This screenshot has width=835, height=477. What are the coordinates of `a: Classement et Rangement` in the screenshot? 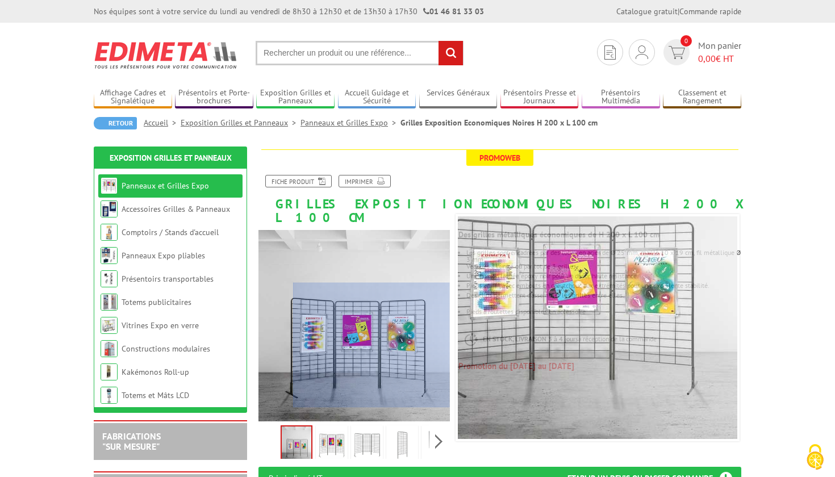 It's located at (702, 97).